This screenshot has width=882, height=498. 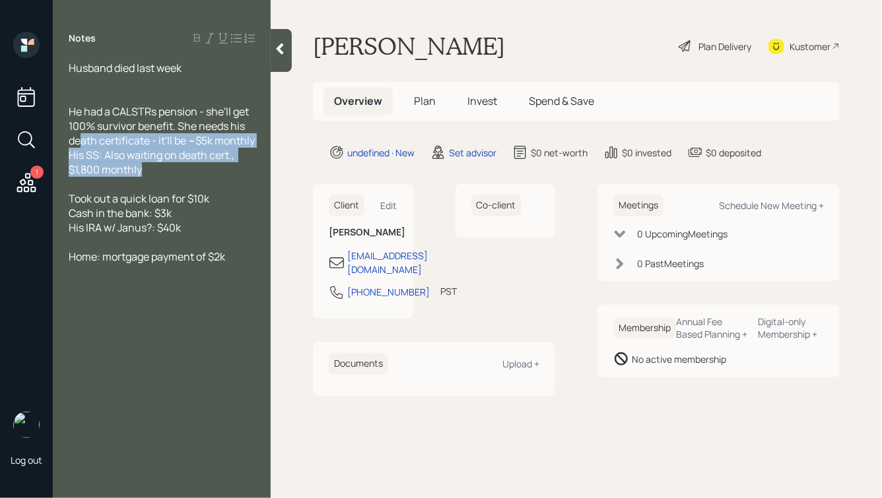 I want to click on div: Annual Fee Based Planning +, so click(x=712, y=328).